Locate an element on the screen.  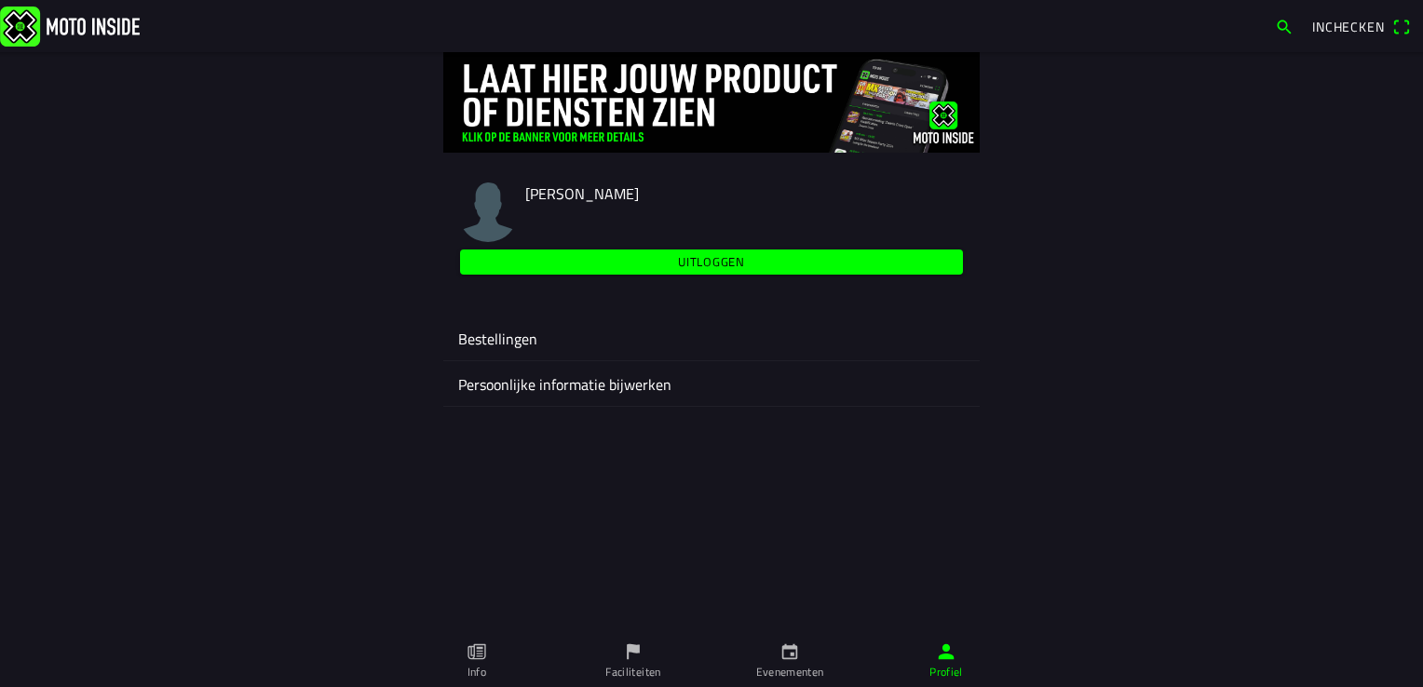
ion-icon: person is located at coordinates (946, 652).